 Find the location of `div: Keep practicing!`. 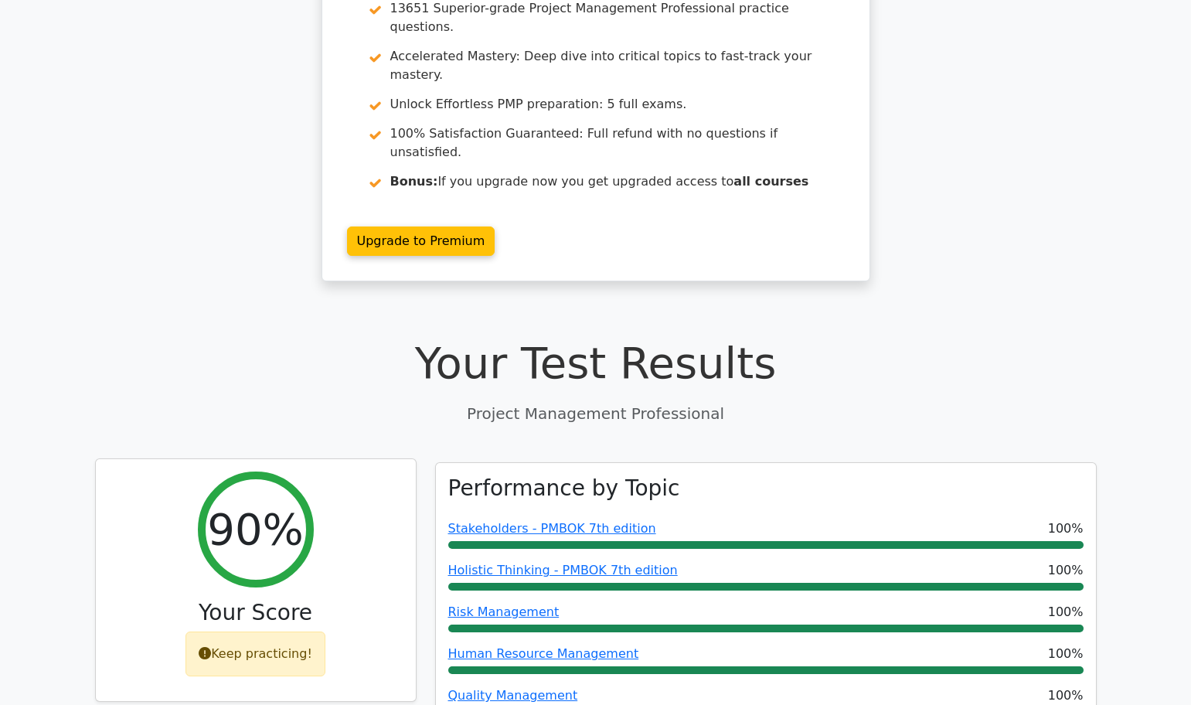

div: Keep practicing! is located at coordinates (255, 654).